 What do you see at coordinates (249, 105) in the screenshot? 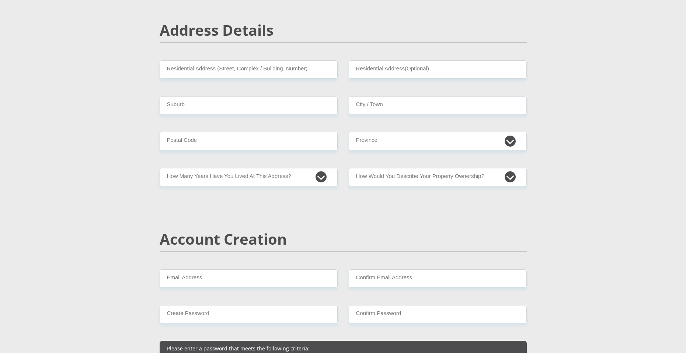
I see `input: Suburb` at bounding box center [249, 105].